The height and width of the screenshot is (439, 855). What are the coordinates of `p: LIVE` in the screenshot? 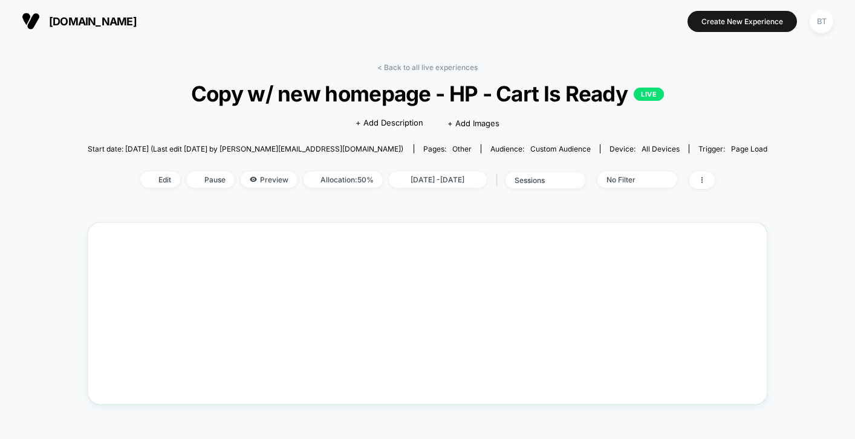 It's located at (649, 94).